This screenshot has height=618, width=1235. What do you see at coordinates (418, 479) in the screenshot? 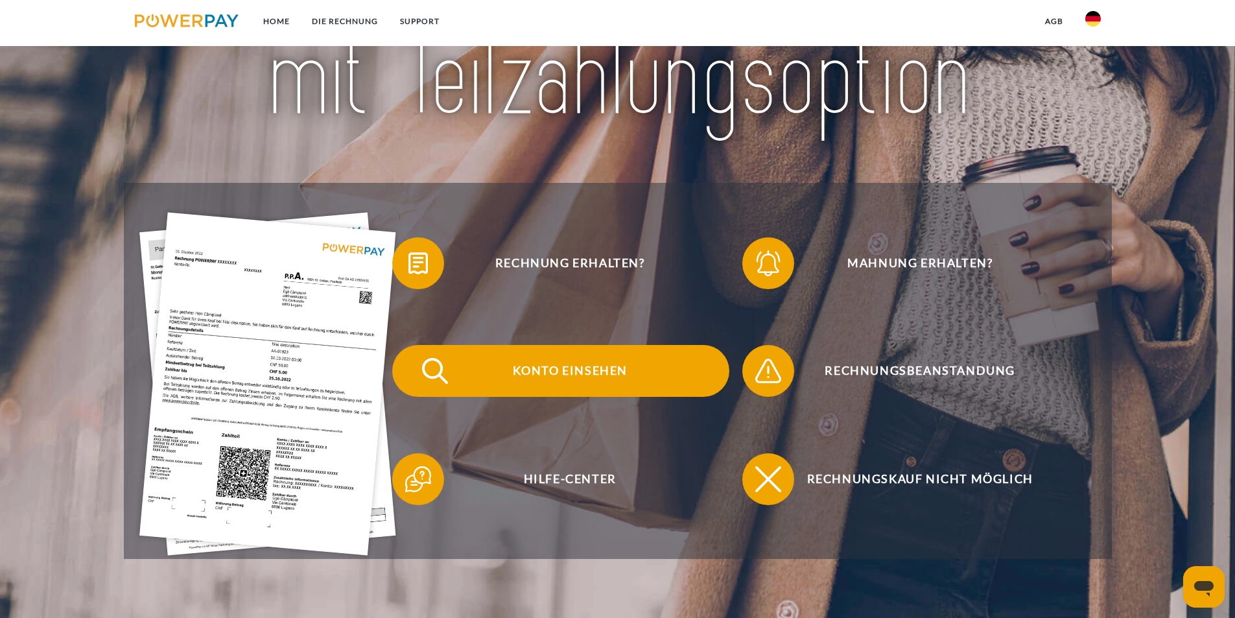
I see `img: qb_help.svg` at bounding box center [418, 479].